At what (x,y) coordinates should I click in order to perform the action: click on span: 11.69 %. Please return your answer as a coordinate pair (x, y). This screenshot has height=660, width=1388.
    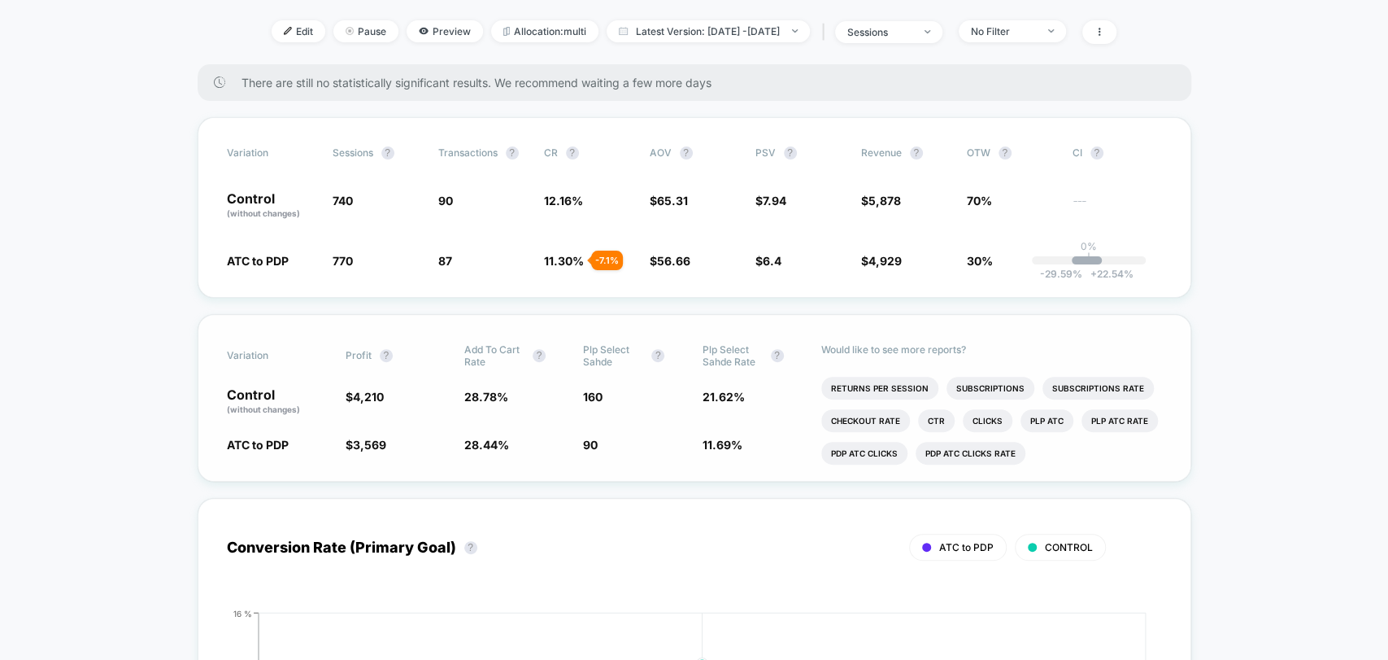
    Looking at the image, I should click on (722, 444).